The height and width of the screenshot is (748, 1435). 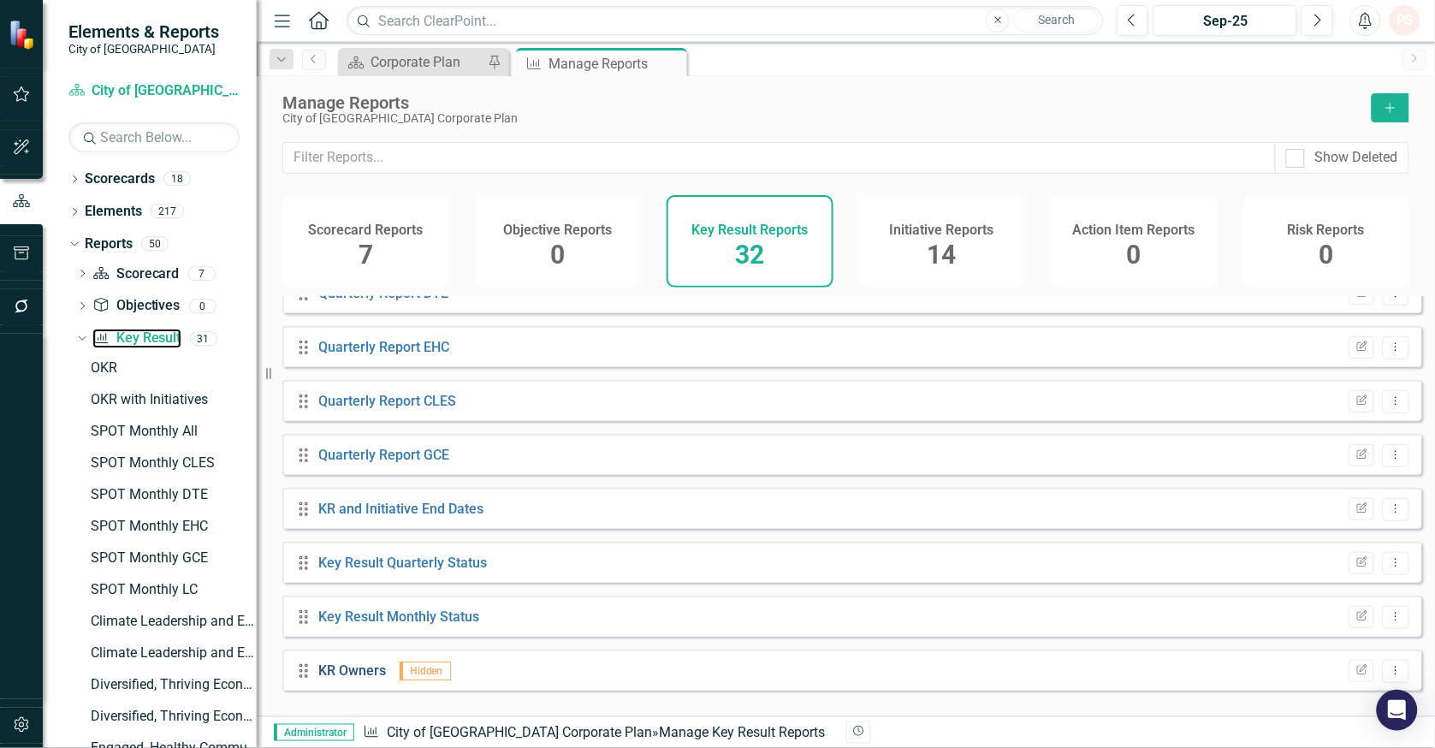 What do you see at coordinates (144, 32) in the screenshot?
I see `span: Elements & Reports` at bounding box center [144, 32].